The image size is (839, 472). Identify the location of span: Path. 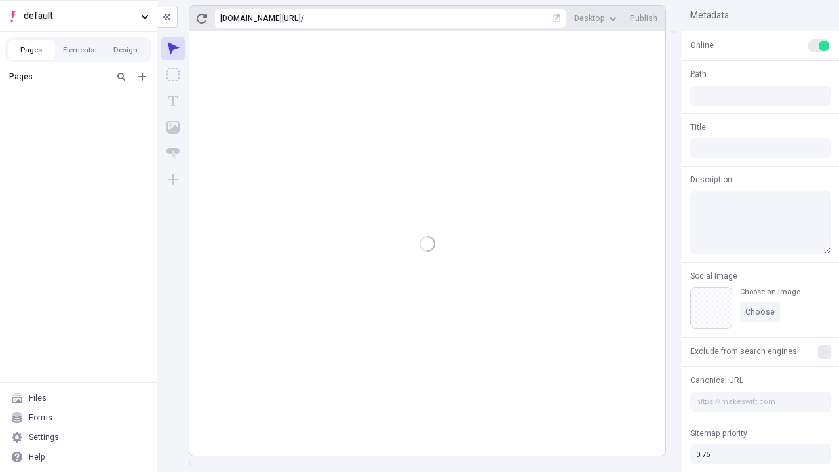
(698, 74).